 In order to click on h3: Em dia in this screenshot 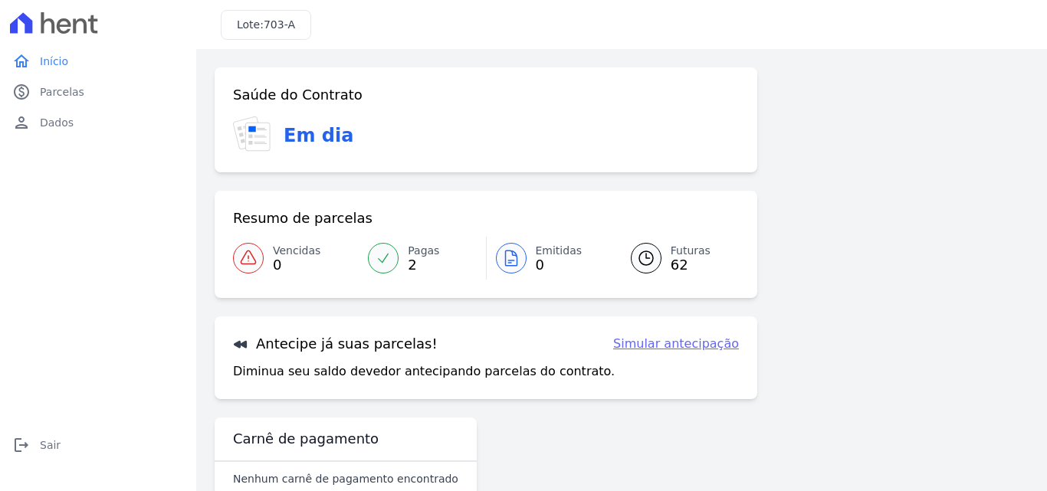, I will do `click(318, 136)`.